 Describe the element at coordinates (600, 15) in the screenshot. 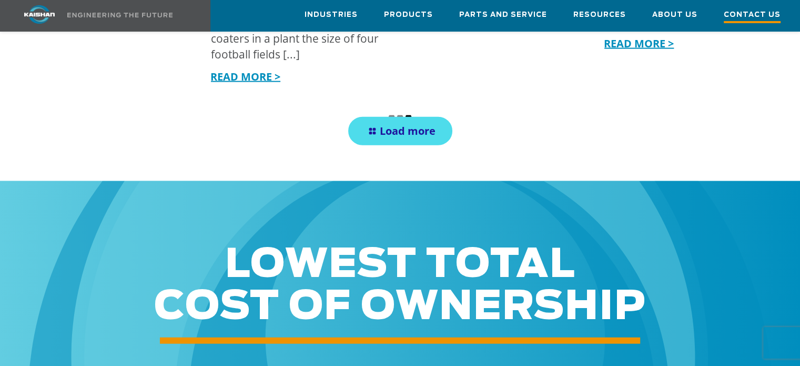

I see `a: Resources` at that location.